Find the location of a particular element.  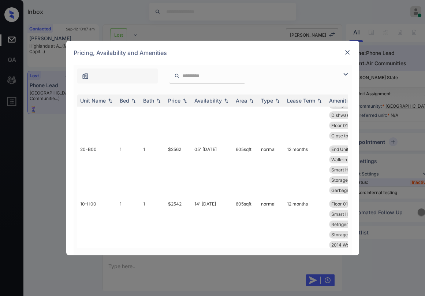

td: 33-P00 is located at coordinates (97, 115).